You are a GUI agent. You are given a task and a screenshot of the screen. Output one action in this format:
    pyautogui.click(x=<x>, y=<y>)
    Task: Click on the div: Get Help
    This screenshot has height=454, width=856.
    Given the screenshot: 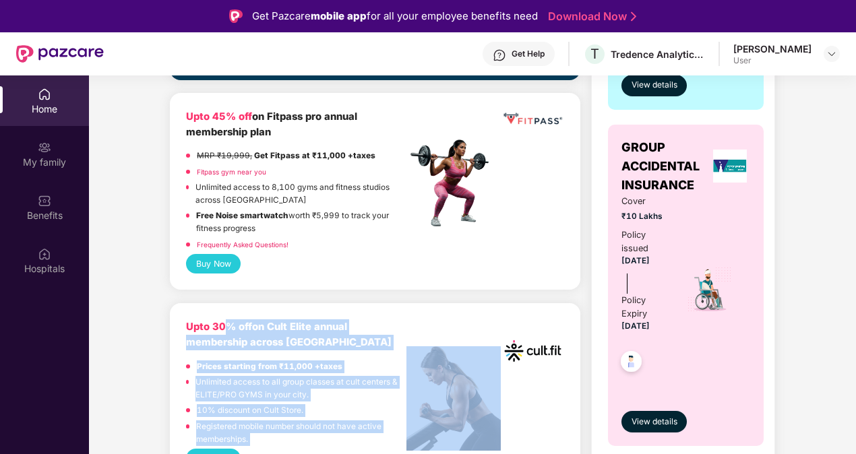 What is the action you would take?
    pyautogui.click(x=528, y=54)
    